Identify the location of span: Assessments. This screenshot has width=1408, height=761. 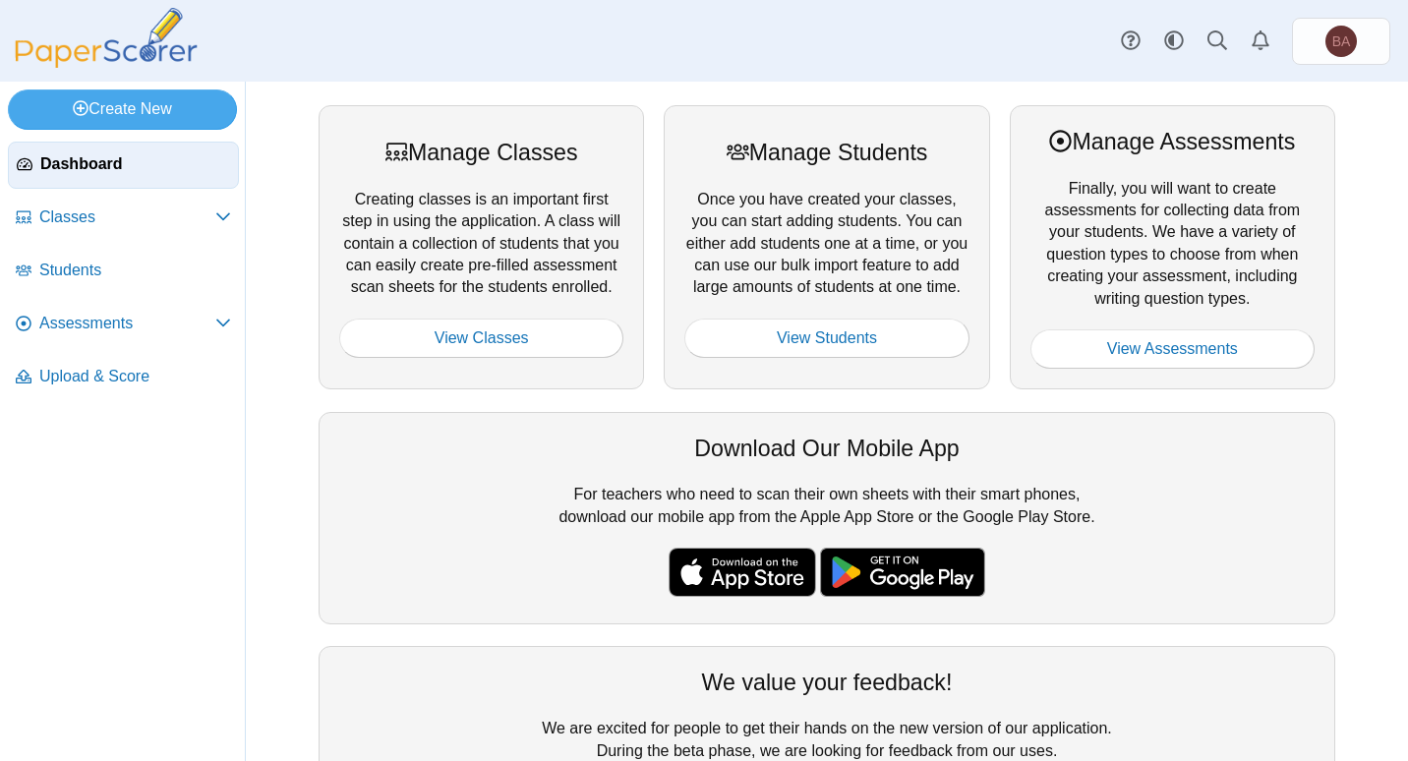
(127, 323).